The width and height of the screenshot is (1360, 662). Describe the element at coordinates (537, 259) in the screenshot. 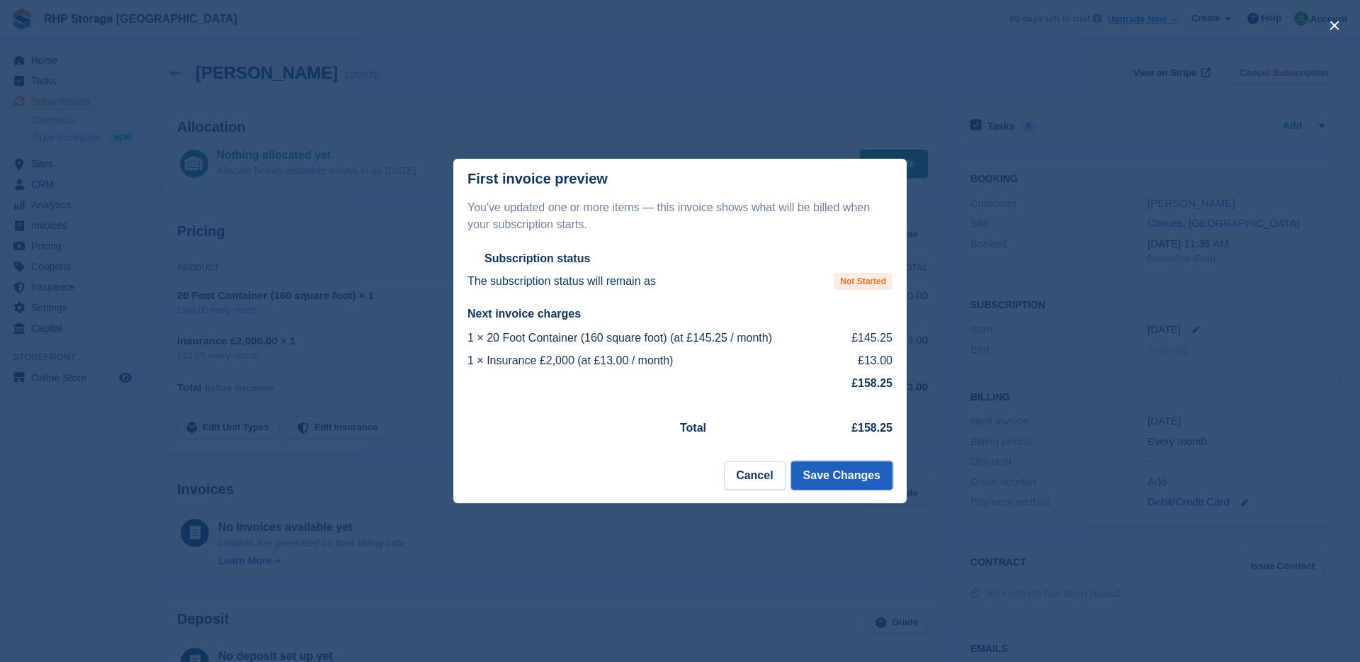

I see `h2: Subscription status` at that location.